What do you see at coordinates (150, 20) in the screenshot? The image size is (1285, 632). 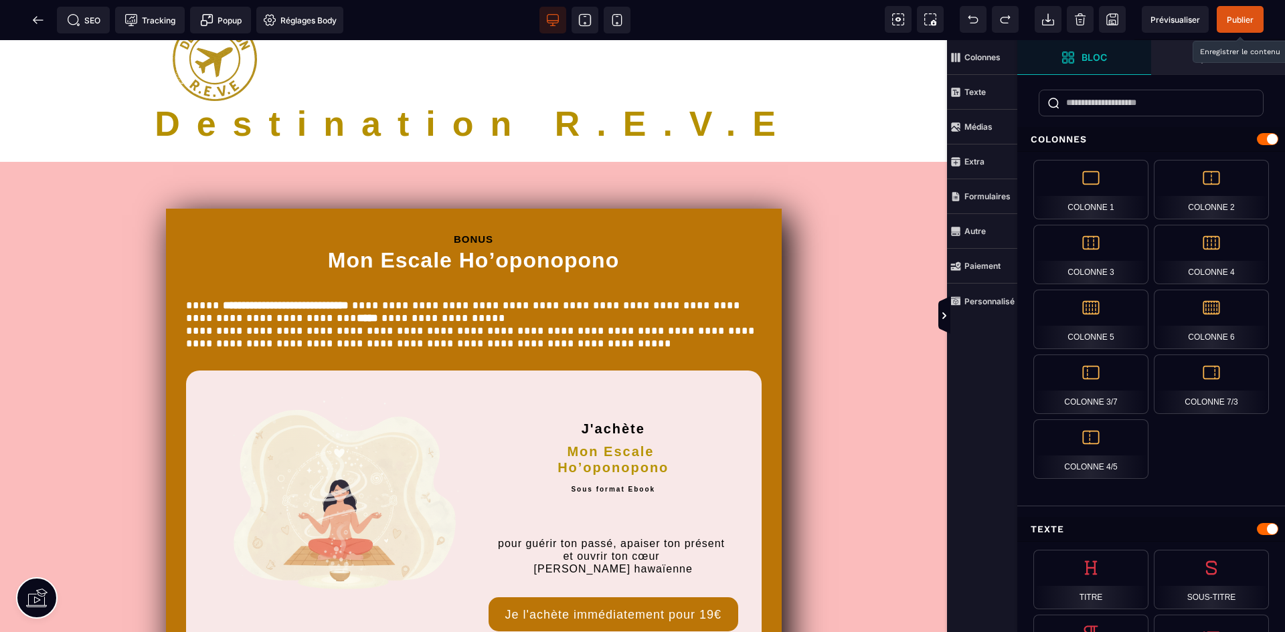 I see `span: Tracking` at bounding box center [150, 20].